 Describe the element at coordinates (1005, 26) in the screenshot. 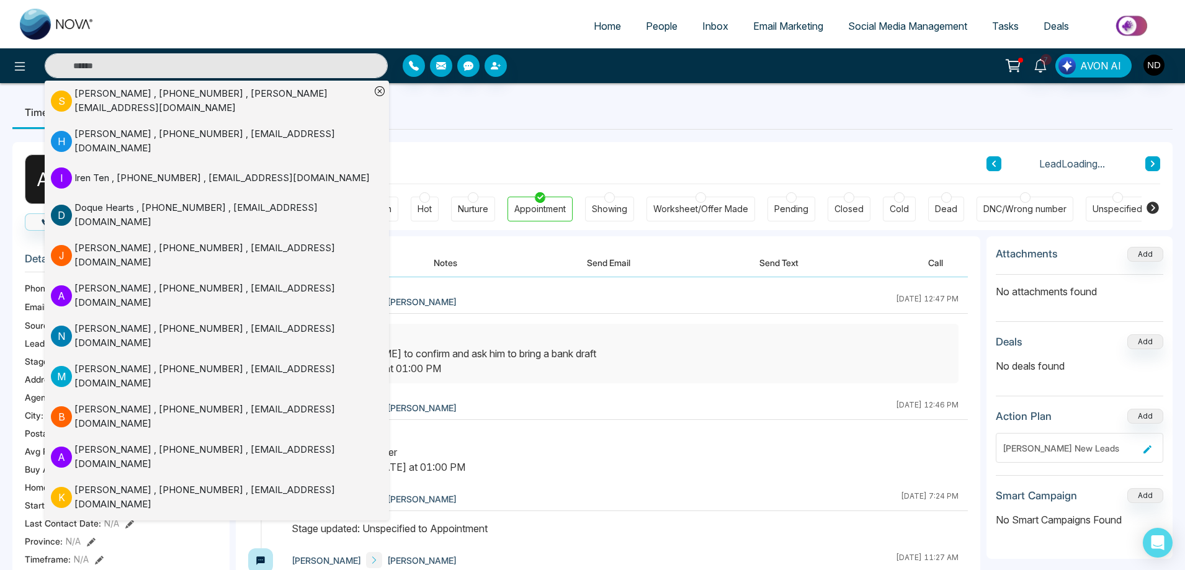

I see `span: Tasks` at that location.